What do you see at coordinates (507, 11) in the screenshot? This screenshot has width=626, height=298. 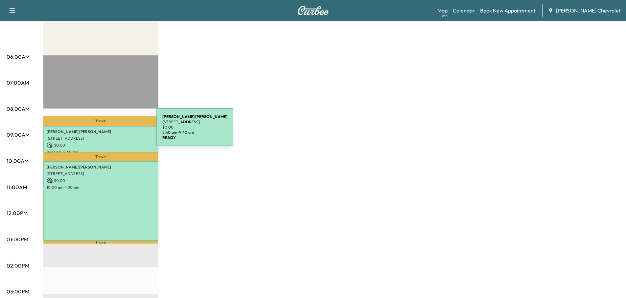 I see `a: Book New Appointment` at bounding box center [507, 11].